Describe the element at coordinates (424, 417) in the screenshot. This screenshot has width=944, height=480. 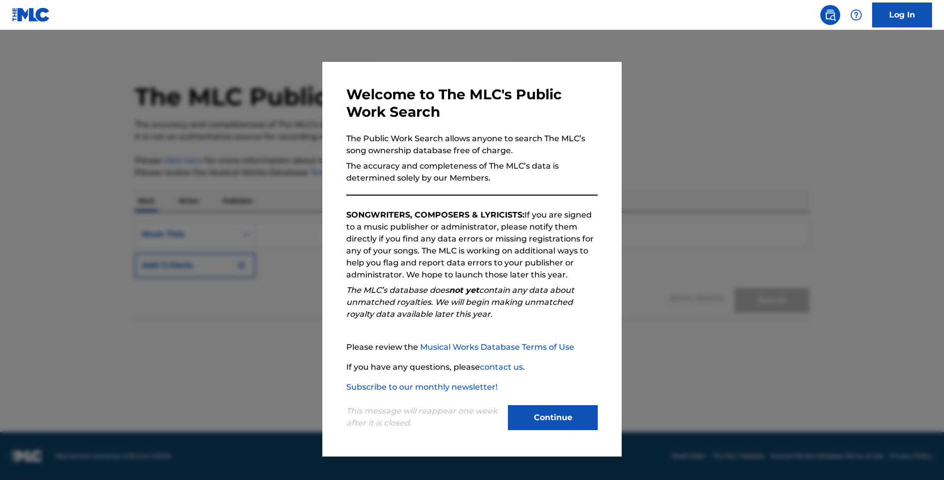
I see `p: This message will reappear one week after it is closed.` at that location.